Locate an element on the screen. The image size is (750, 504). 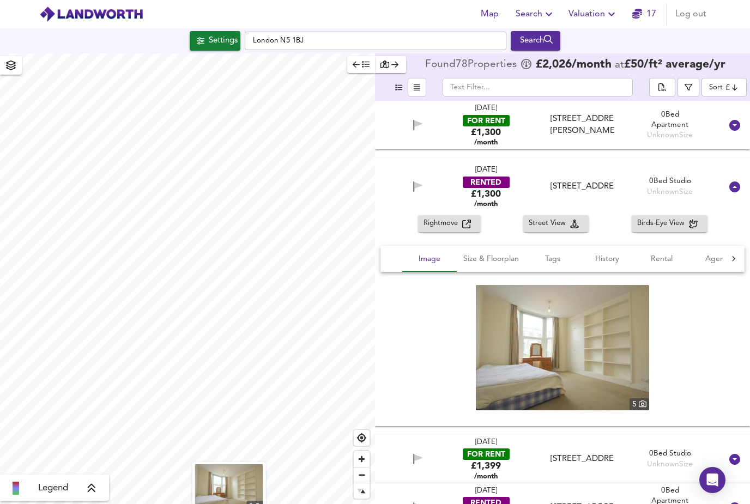
button: Birds-Eye View is located at coordinates (669, 224).